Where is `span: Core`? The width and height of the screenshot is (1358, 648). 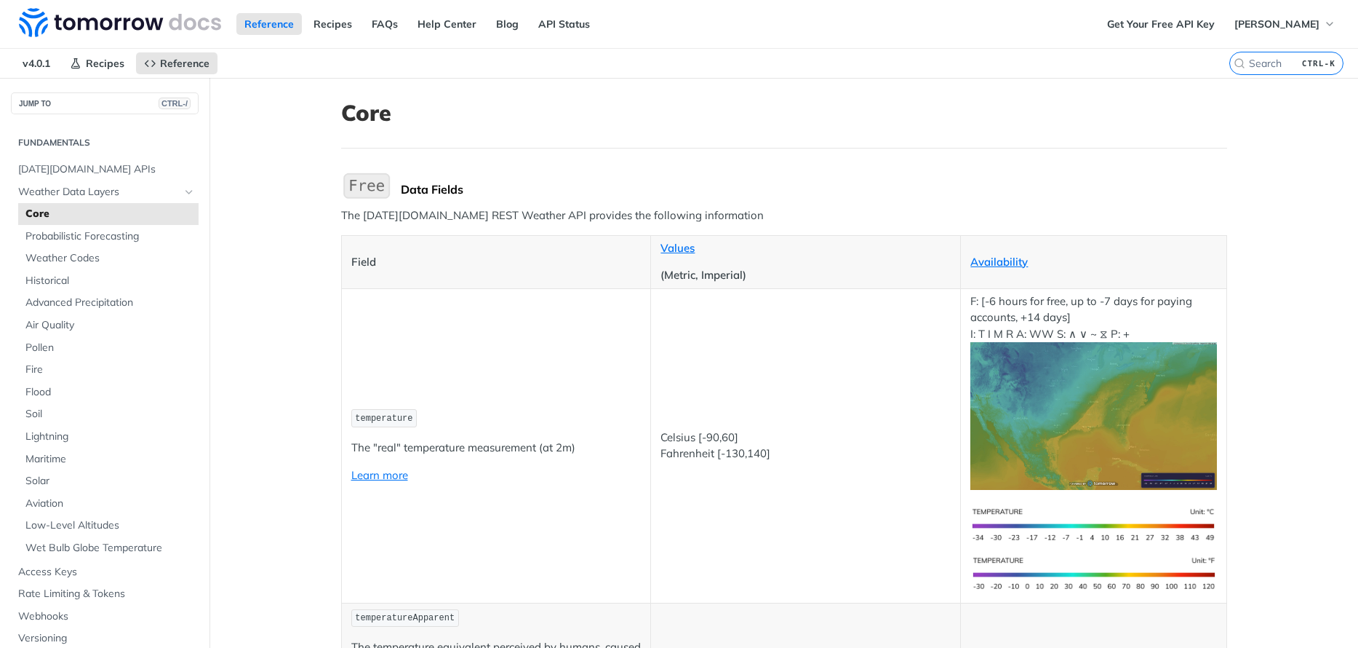 span: Core is located at coordinates (110, 214).